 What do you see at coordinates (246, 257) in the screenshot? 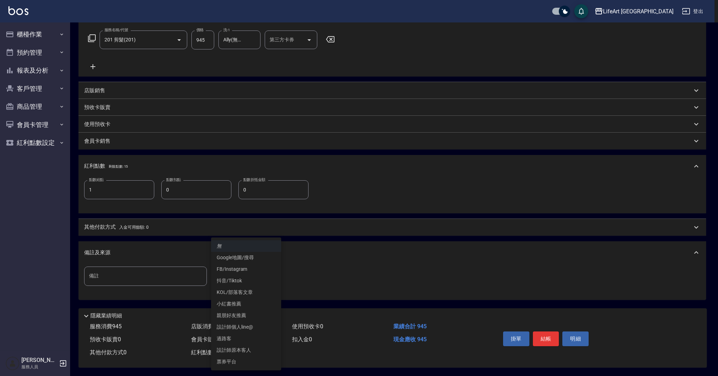
I see `li: Google地圖/搜尋` at bounding box center [246, 257].